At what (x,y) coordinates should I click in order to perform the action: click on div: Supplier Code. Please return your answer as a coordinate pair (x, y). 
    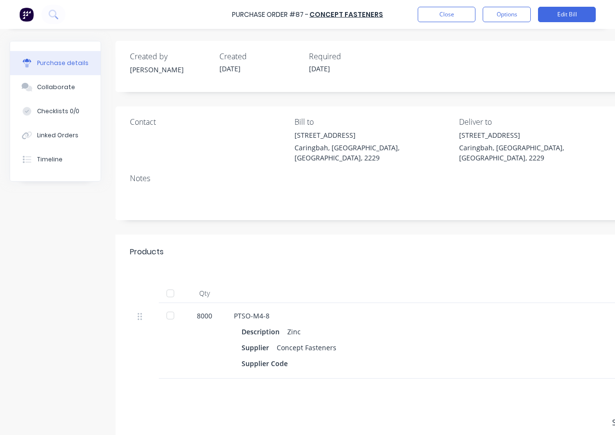
    Looking at the image, I should click on (269, 363).